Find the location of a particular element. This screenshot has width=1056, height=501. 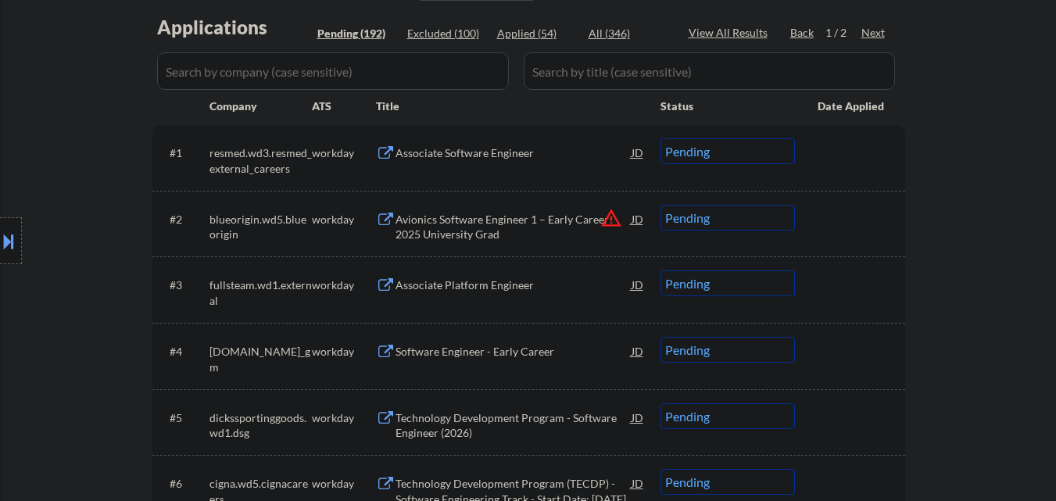

div: Applications is located at coordinates (235, 27).